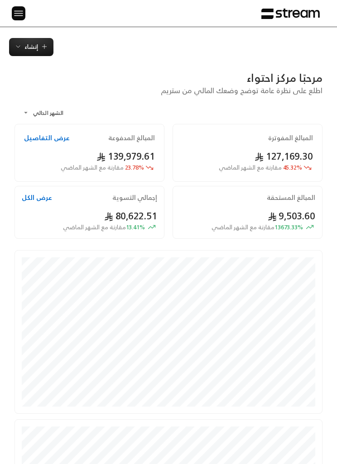 Image resolution: width=337 pixels, height=464 pixels. I want to click on span: 45.32 %, so click(260, 167).